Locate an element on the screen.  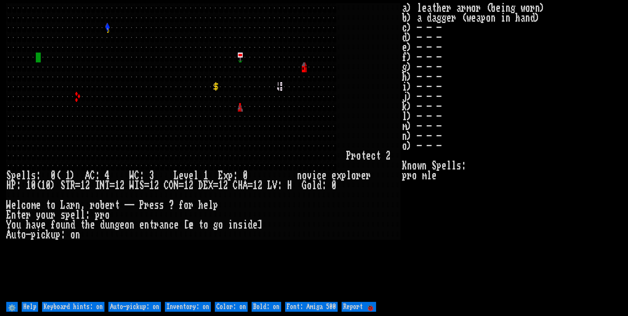
div: H is located at coordinates (9, 185).